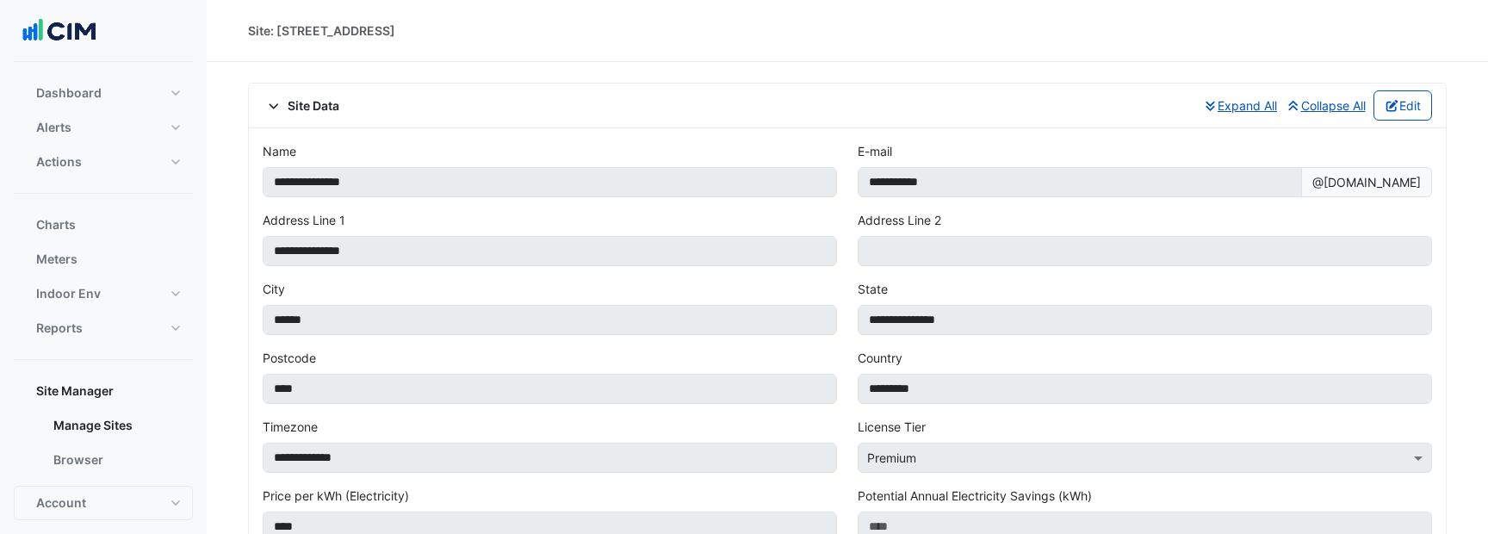 Image resolution: width=1488 pixels, height=534 pixels. What do you see at coordinates (103, 391) in the screenshot?
I see `button: Site Manager` at bounding box center [103, 391].